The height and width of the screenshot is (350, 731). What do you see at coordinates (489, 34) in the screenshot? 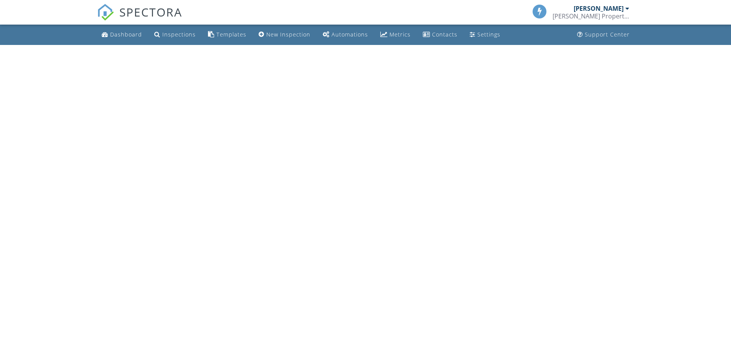
I see `div: Settings` at bounding box center [489, 34].